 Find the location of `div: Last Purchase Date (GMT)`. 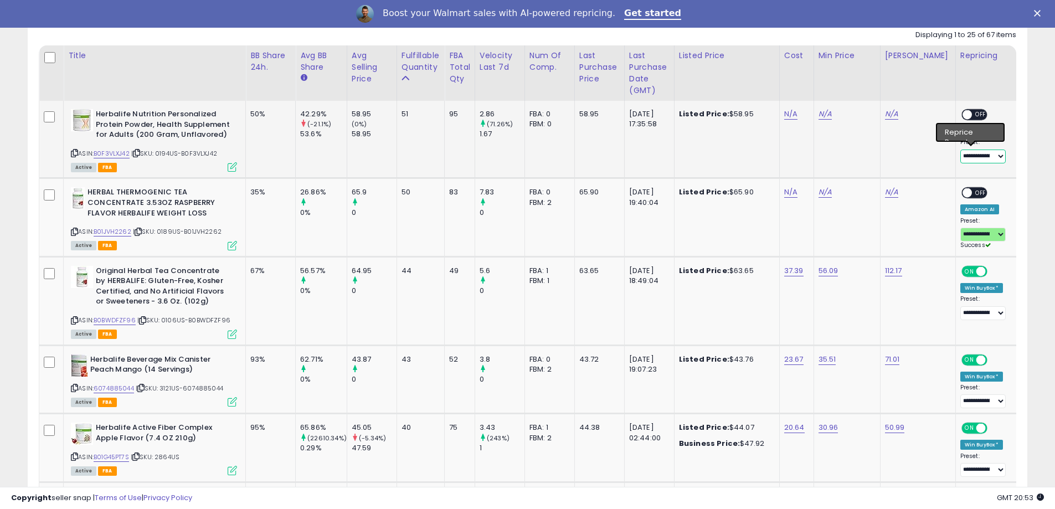

div: Last Purchase Date (GMT) is located at coordinates (649, 73).